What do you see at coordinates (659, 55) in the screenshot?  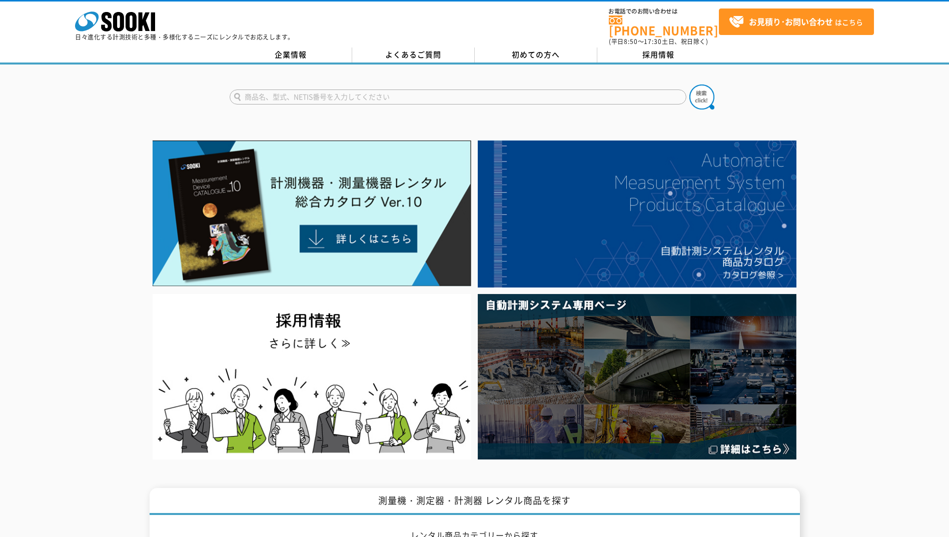 I see `a: 採用情報` at bounding box center [659, 55].